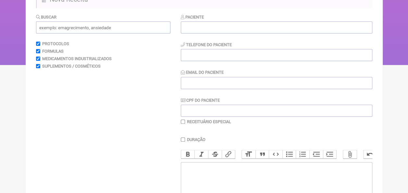 The width and height of the screenshot is (408, 193). Describe the element at coordinates (330, 154) in the screenshot. I see `button: Increase Level` at that location.